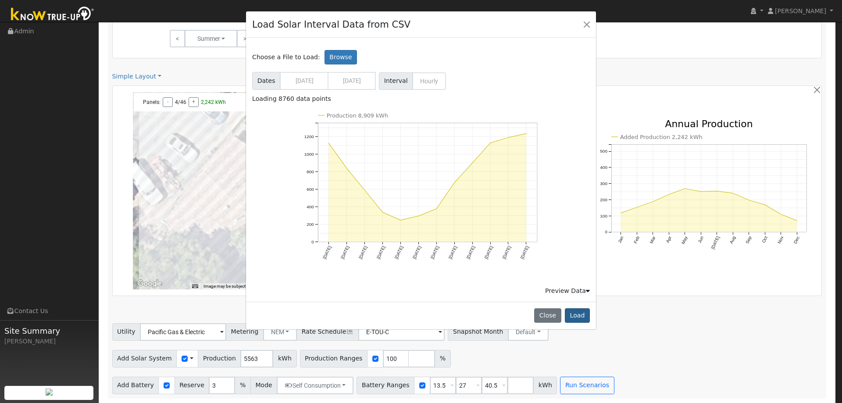 This screenshot has height=403, width=842. I want to click on span: Choose a File to Load:, so click(286, 57).